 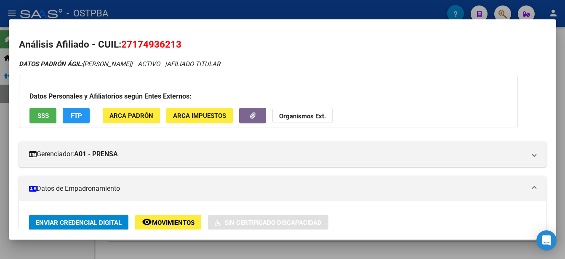 What do you see at coordinates (278, 189) in the screenshot?
I see `mat-panel-title: Datos de Empadronamiento` at bounding box center [278, 189].